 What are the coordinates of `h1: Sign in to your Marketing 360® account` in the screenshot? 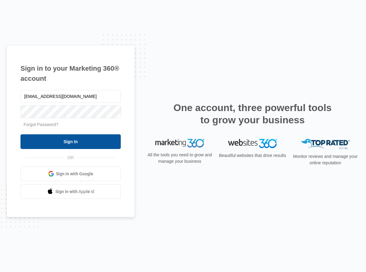 It's located at (71, 73).